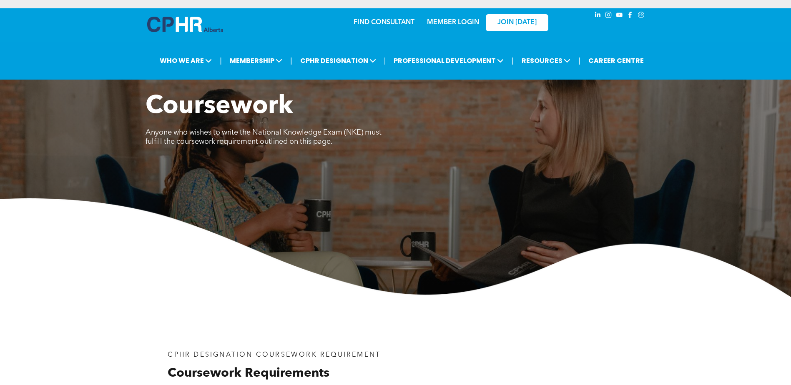 This screenshot has width=791, height=385. Describe the element at coordinates (449, 60) in the screenshot. I see `span: PROFESSIONAL DEVELOPMENT` at that location.